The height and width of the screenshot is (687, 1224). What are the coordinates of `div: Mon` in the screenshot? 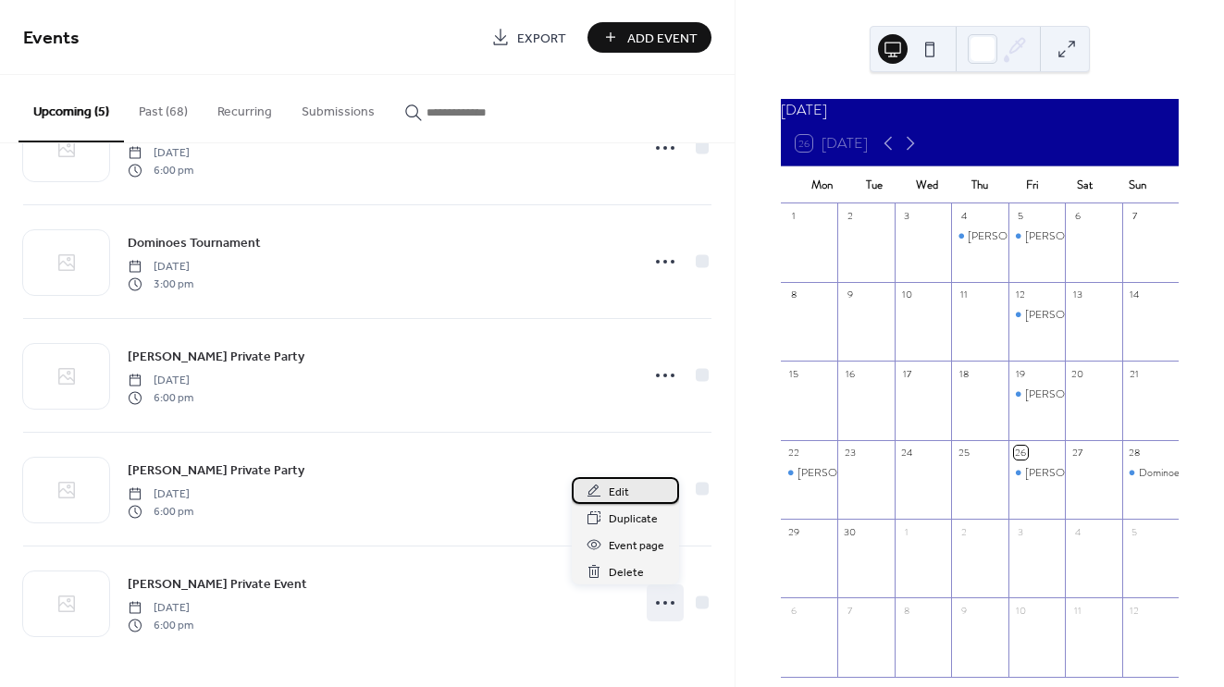 It's located at (822, 185).